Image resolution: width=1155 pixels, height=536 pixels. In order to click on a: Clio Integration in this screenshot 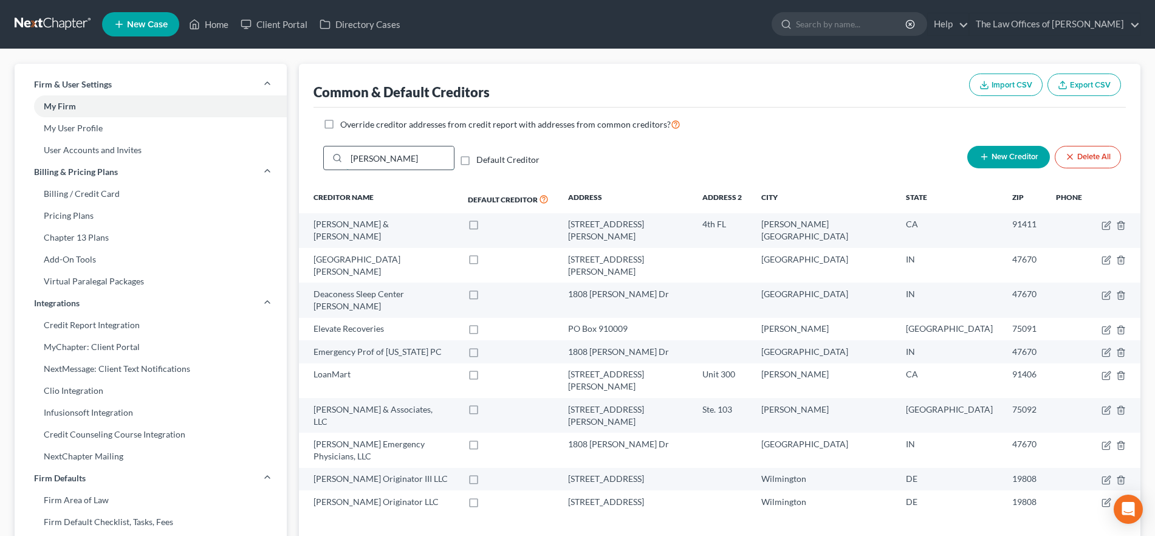, I will do `click(151, 391)`.